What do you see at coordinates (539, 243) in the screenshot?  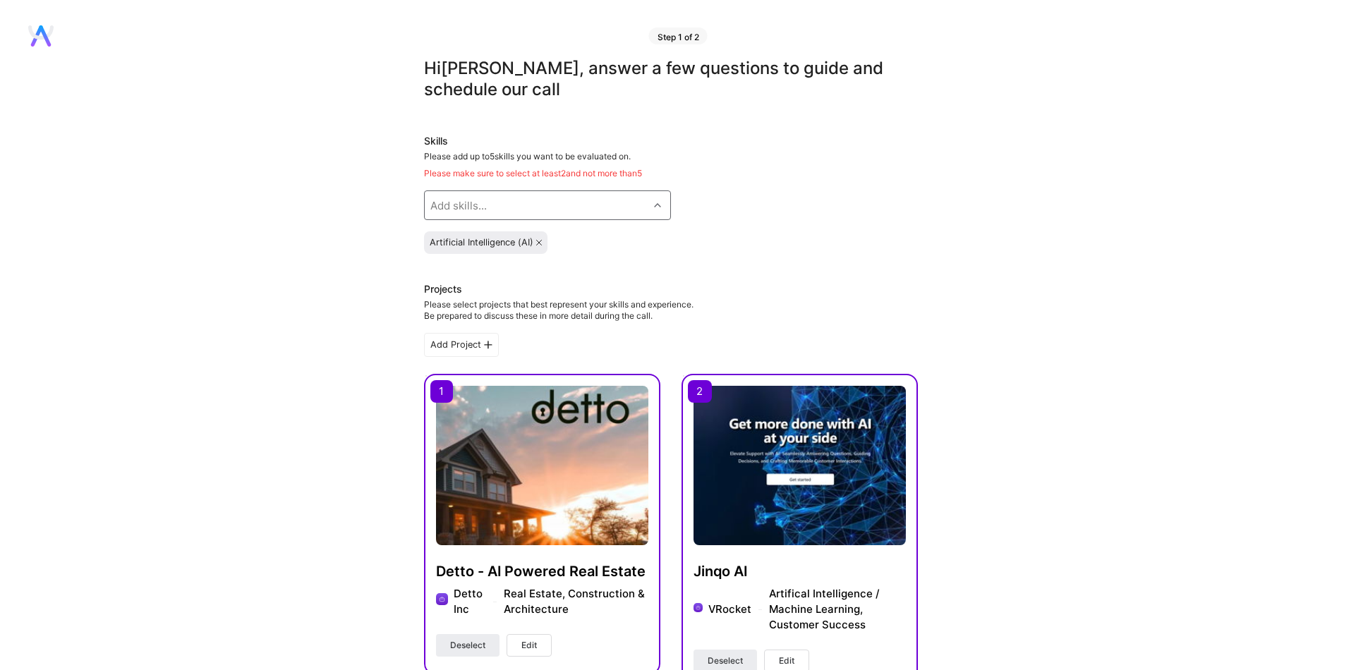 I see `i: icon Close` at bounding box center [539, 243].